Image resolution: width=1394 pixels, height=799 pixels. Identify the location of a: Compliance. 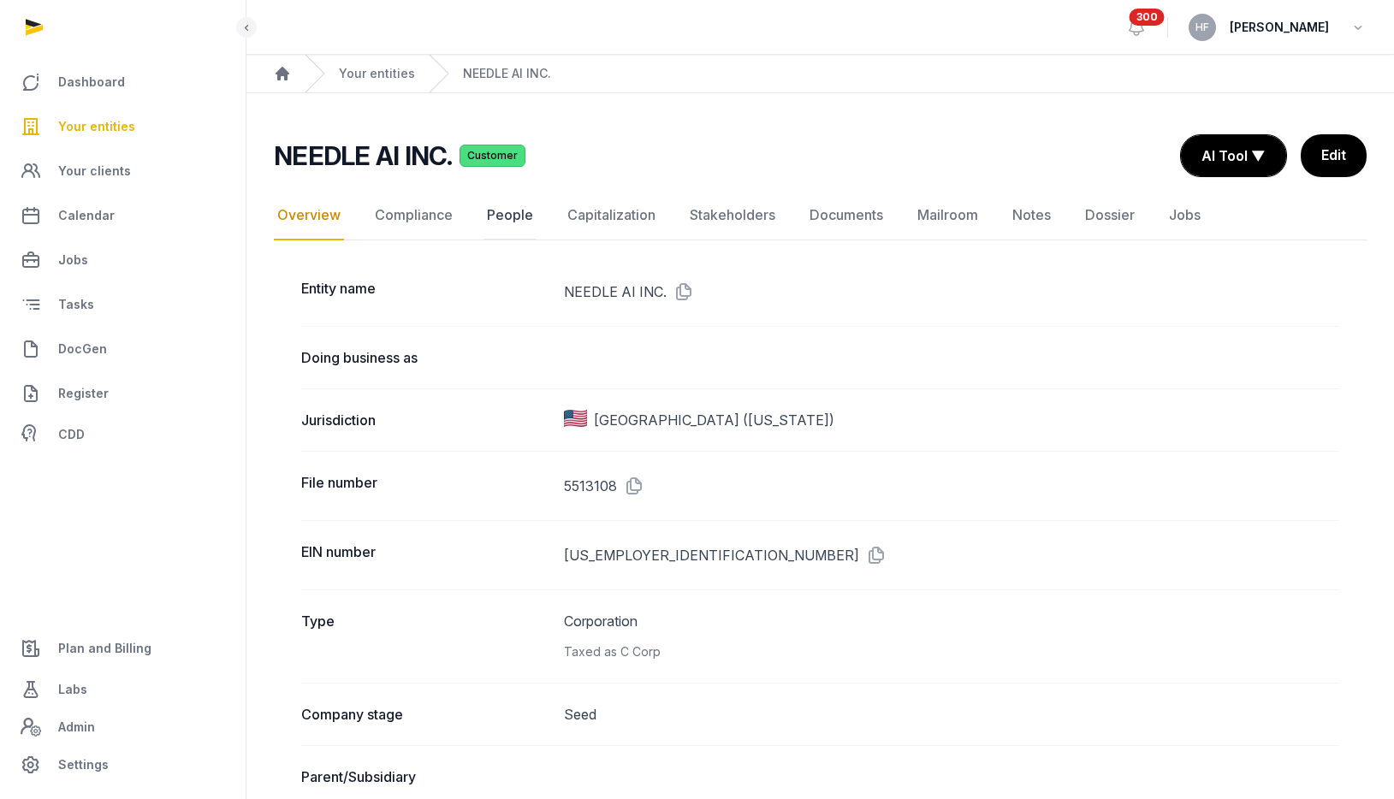
(413, 216).